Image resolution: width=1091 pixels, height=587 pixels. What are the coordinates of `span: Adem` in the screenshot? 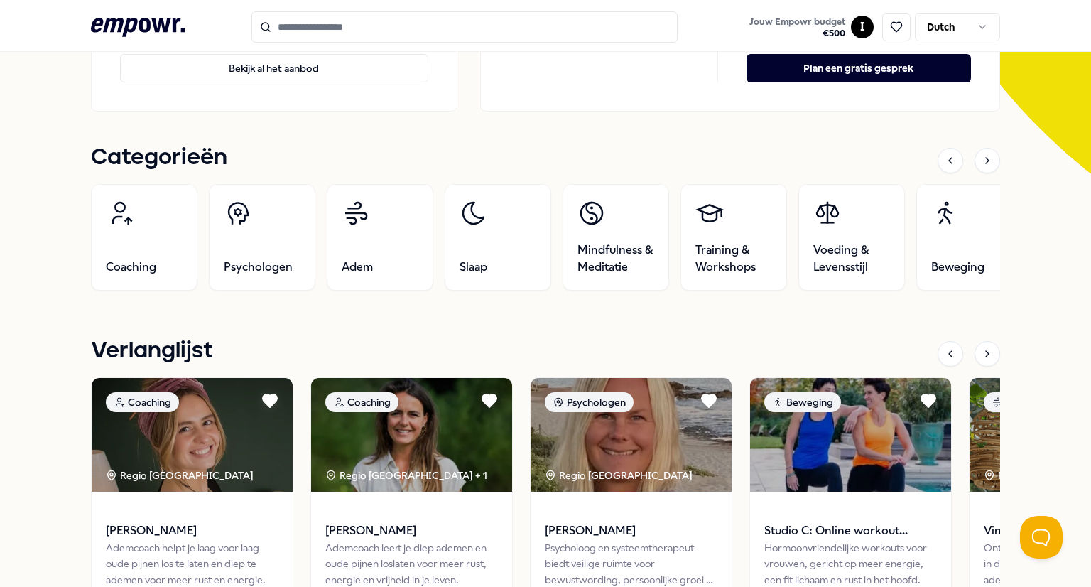 It's located at (357, 267).